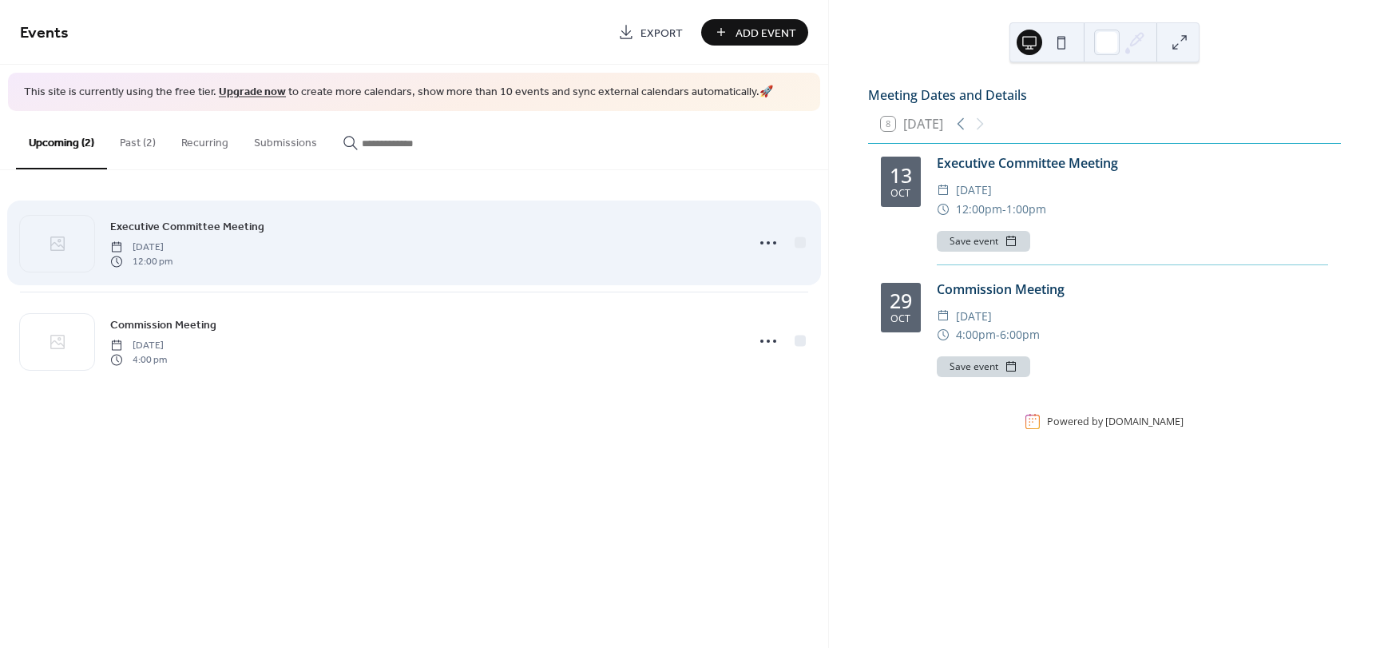  What do you see at coordinates (187, 226) in the screenshot?
I see `a: Executive Committee Meeting` at bounding box center [187, 226].